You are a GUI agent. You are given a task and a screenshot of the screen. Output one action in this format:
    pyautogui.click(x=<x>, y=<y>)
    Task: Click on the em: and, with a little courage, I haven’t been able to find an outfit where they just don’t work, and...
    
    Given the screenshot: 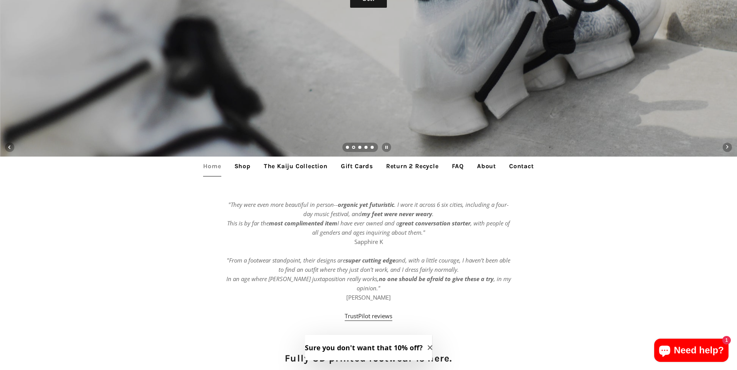 What is the action you would take?
    pyautogui.click(x=368, y=270)
    